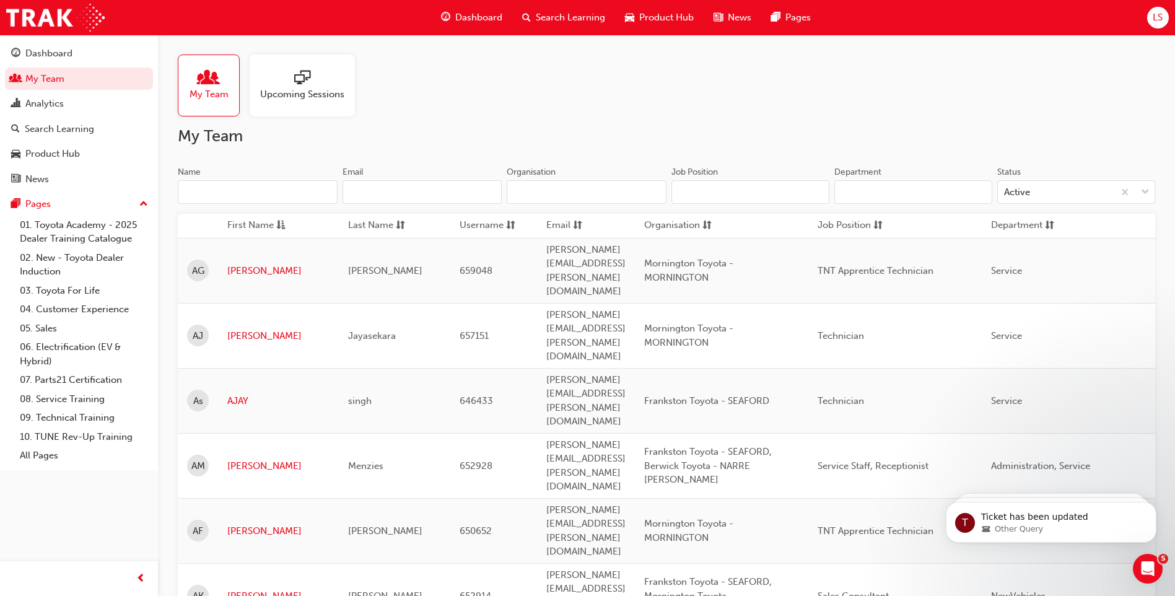 The width and height of the screenshot is (1175, 596). Describe the element at coordinates (198, 466) in the screenshot. I see `span: AM` at that location.